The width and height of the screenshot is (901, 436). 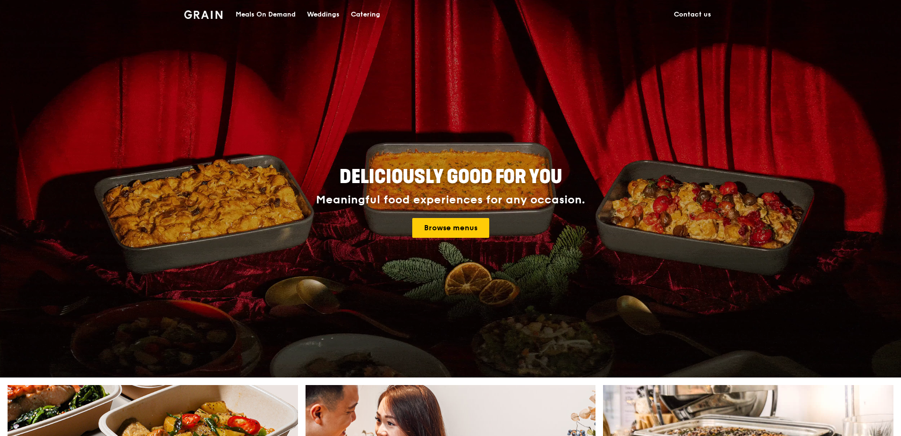 I want to click on a: Browse menus, so click(x=451, y=228).